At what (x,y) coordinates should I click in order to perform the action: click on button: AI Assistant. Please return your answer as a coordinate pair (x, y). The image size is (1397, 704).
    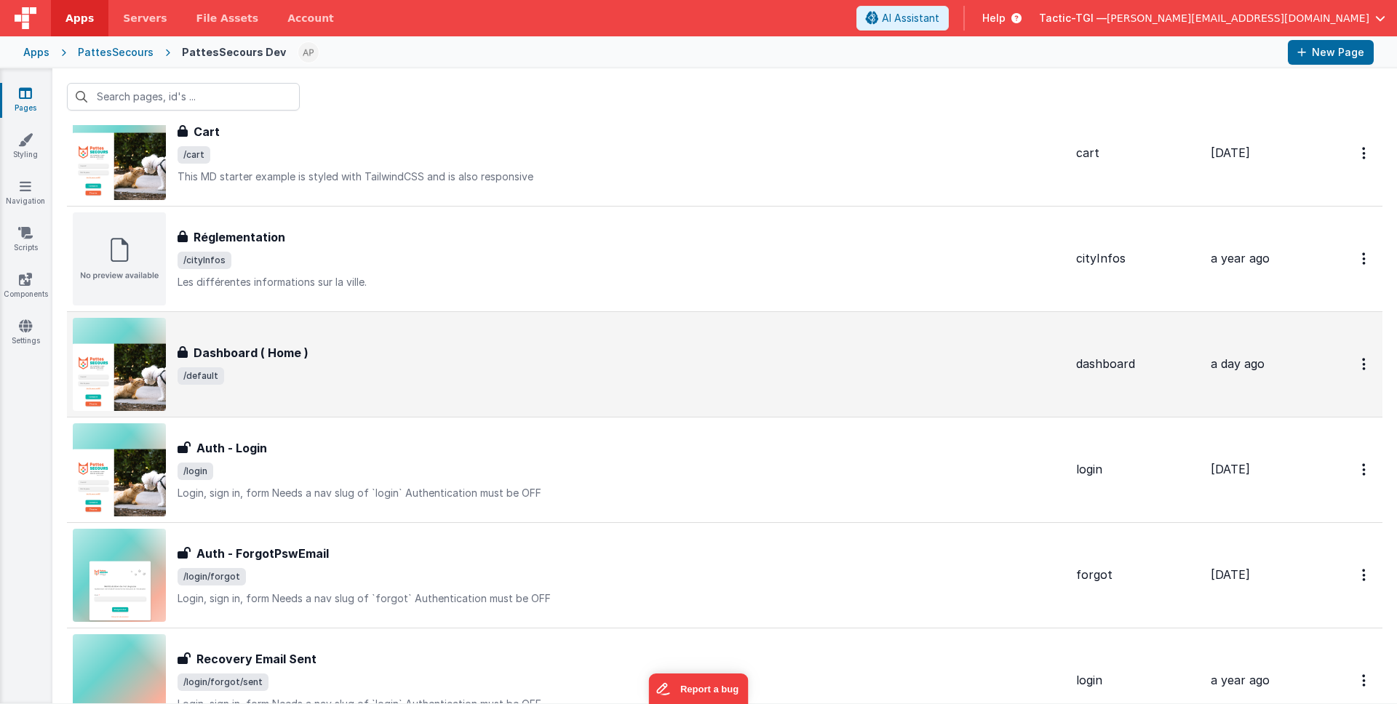
    Looking at the image, I should click on (902, 18).